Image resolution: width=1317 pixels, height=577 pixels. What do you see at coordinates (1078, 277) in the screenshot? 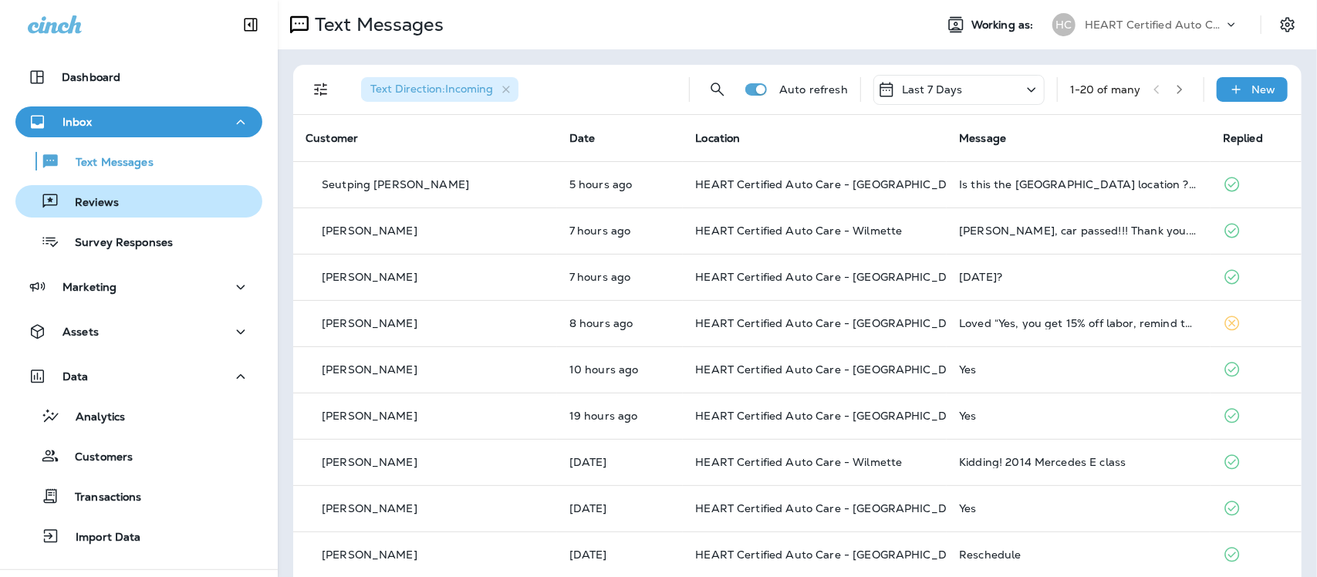
I see `div: Today?` at bounding box center [1078, 277].